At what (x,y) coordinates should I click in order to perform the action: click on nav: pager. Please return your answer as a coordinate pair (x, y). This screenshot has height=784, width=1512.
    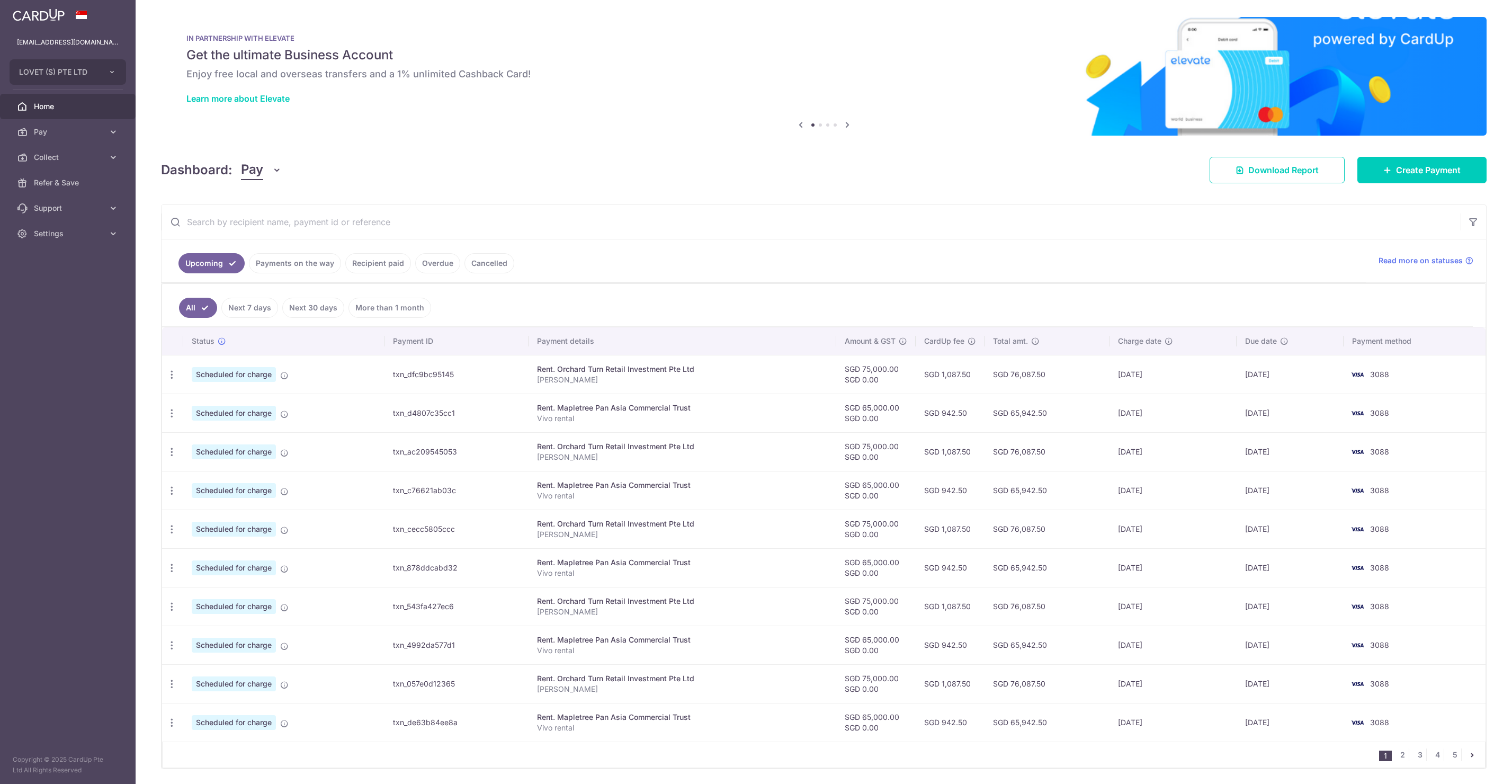
    Looking at the image, I should click on (1432, 754).